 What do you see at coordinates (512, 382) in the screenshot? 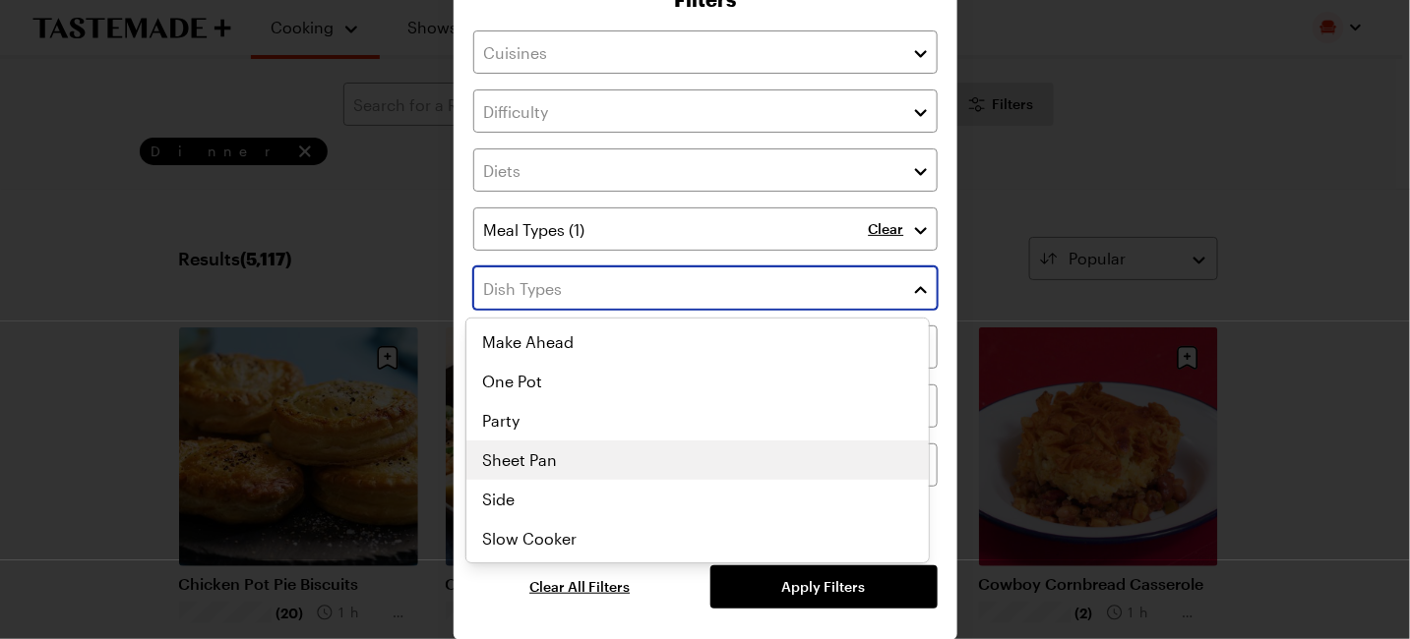
I see `span: One Pot` at bounding box center [512, 382].